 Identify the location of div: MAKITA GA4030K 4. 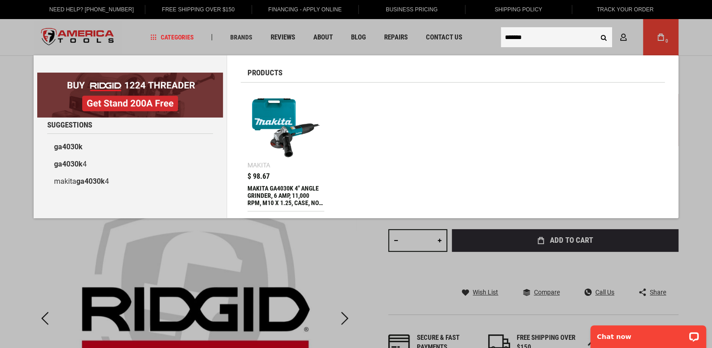
(286, 196).